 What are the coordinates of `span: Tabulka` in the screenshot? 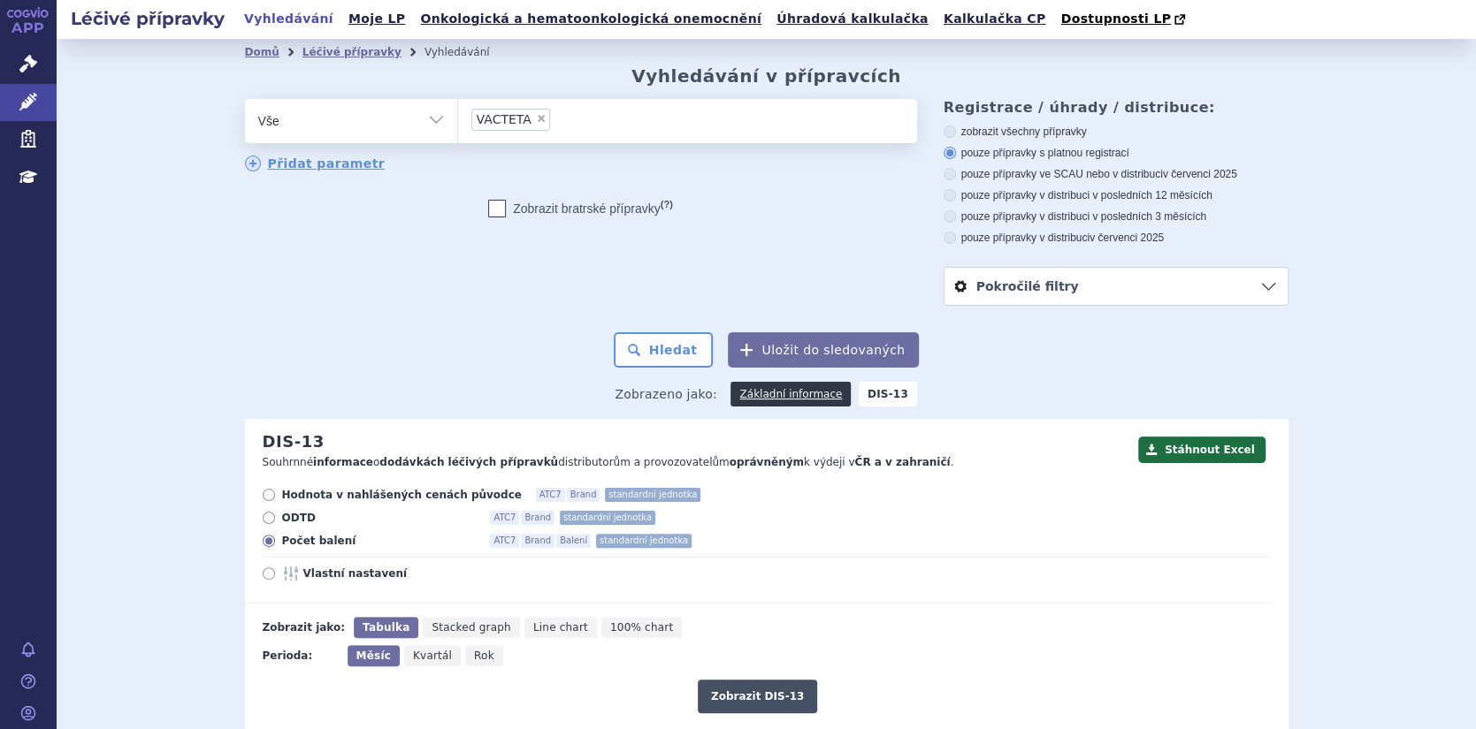 It's located at (385, 628).